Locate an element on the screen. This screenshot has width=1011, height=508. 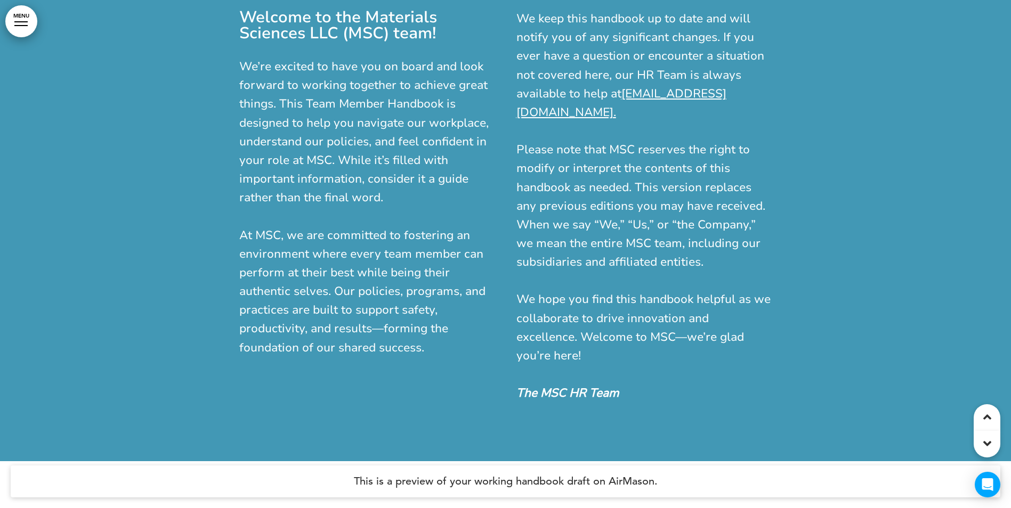
span: We hope you find this handbook helpful as we collaborate to drive innovation and excellence. Welc... is located at coordinates (643, 328).